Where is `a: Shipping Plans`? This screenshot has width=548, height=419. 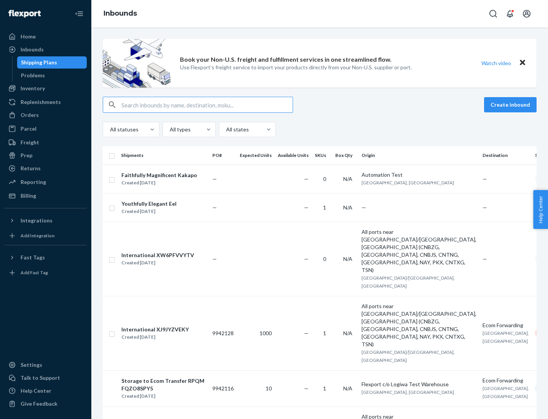 a: Shipping Plans is located at coordinates (52, 62).